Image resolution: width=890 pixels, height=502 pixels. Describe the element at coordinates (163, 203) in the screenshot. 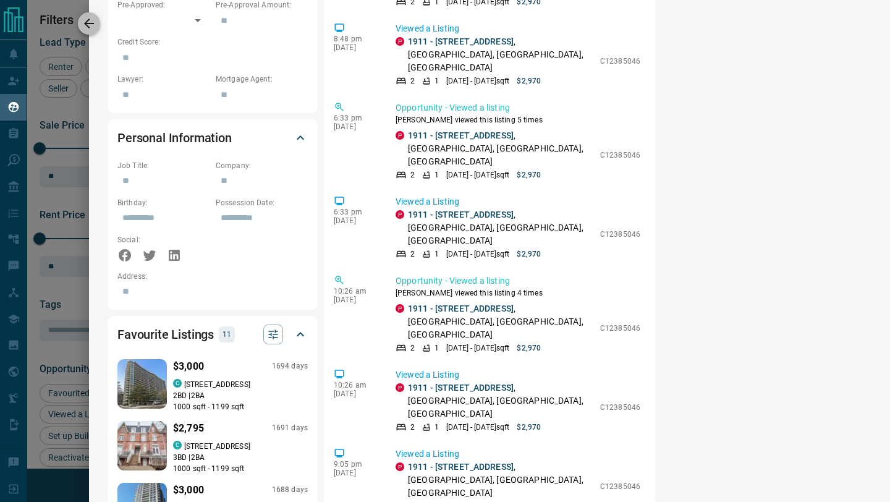

I see `p: Birthday:` at that location.